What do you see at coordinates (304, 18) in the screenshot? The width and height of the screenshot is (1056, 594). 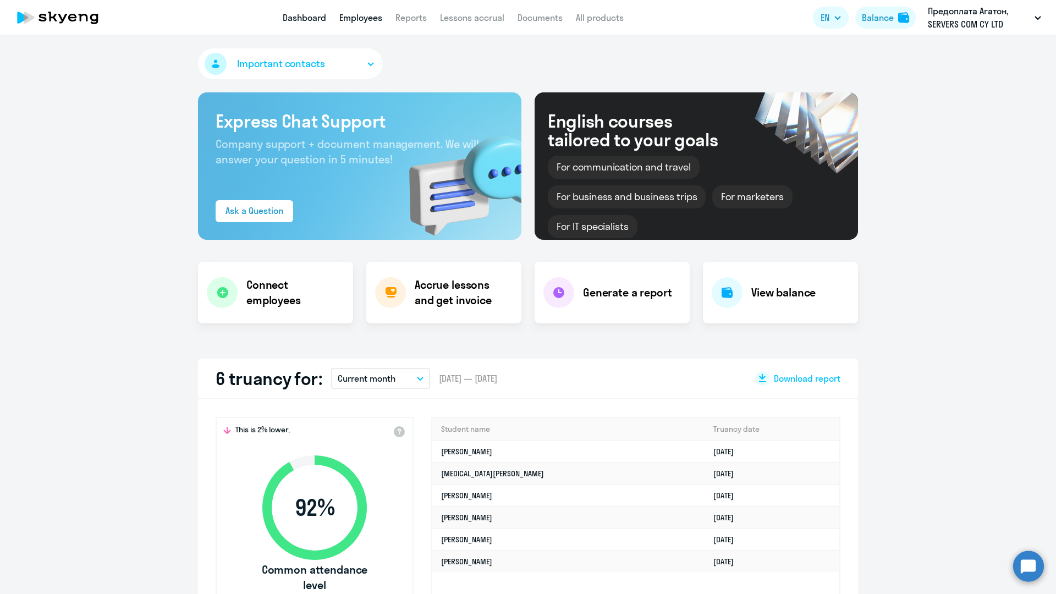 I see `a: Dashboard` at bounding box center [304, 18].